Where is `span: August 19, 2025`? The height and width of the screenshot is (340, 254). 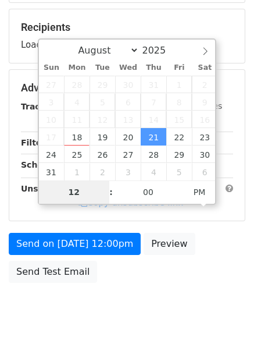
span: August 19, 2025 is located at coordinates (102, 137).